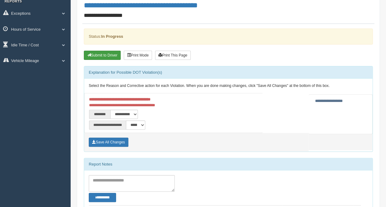 The height and width of the screenshot is (207, 386). I want to click on strong: In Progress, so click(112, 36).